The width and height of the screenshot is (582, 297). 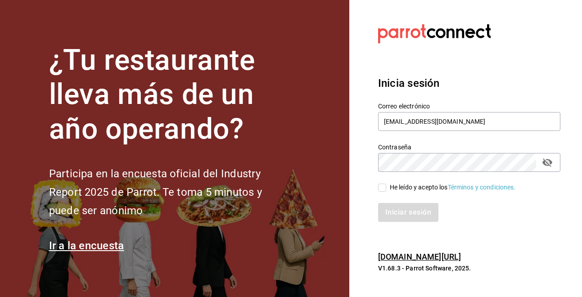 What do you see at coordinates (171, 192) in the screenshot?
I see `h2: Participa en la encuesta oficial del Industry Report 2025 de Parrot. Te toma 5 minutos y puede se...` at bounding box center [171, 192].